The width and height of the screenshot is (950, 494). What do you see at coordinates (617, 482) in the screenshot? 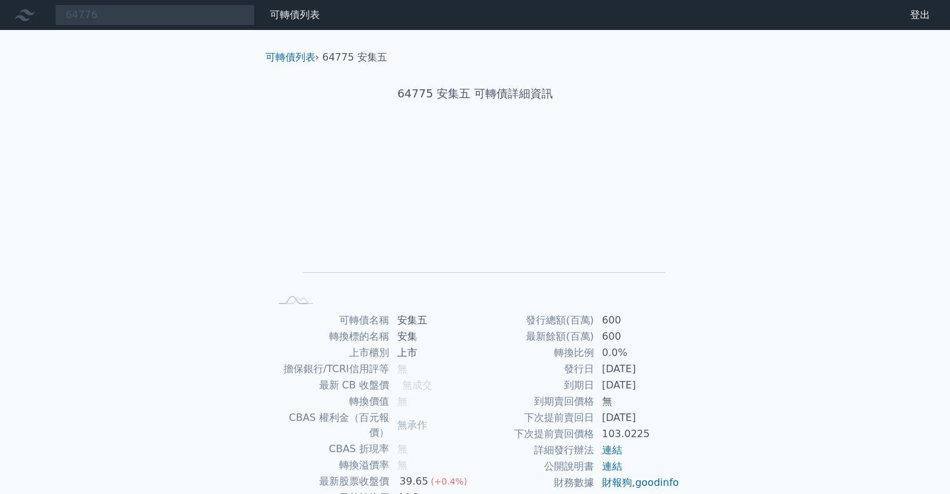
I see `a: 財報狗` at bounding box center [617, 482].